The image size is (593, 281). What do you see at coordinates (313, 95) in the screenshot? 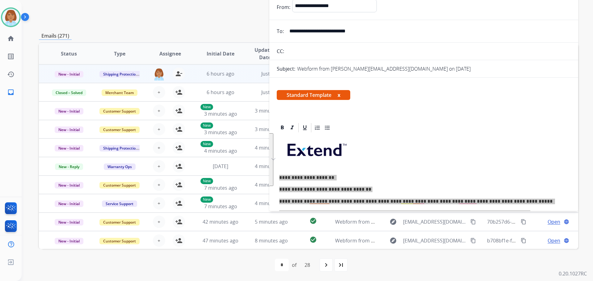
I see `span: Standard Template` at bounding box center [313, 95].